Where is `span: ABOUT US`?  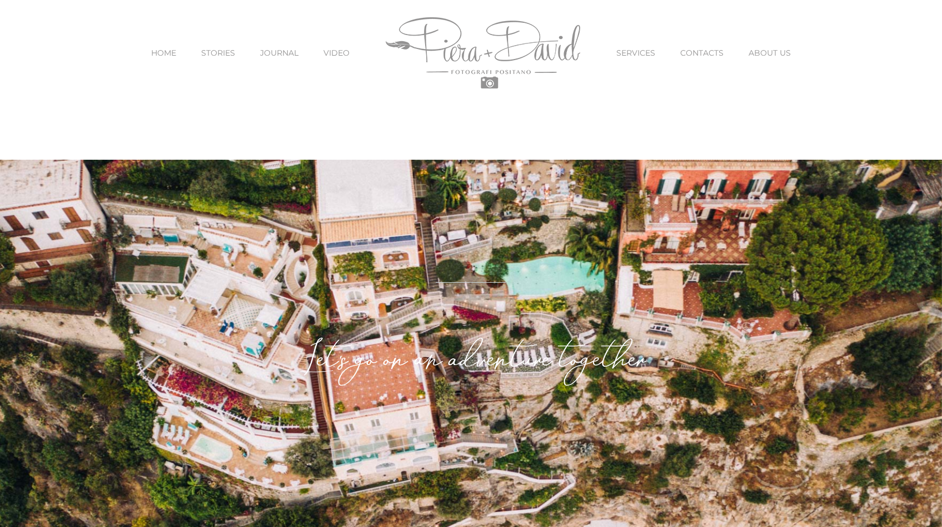
span: ABOUT US is located at coordinates (770, 53).